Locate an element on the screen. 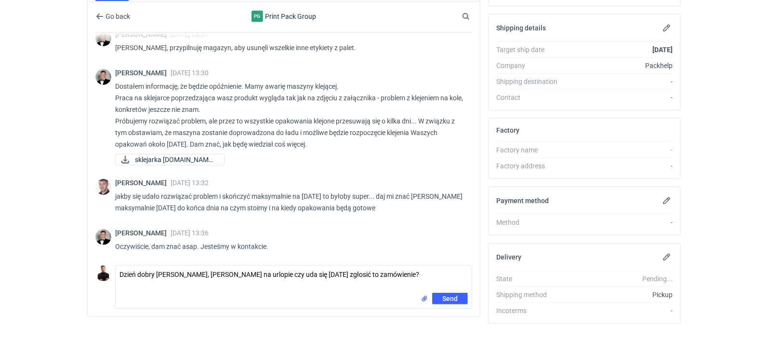 This screenshot has height=356, width=768. div: sklejarka problem.png is located at coordinates (163, 160).